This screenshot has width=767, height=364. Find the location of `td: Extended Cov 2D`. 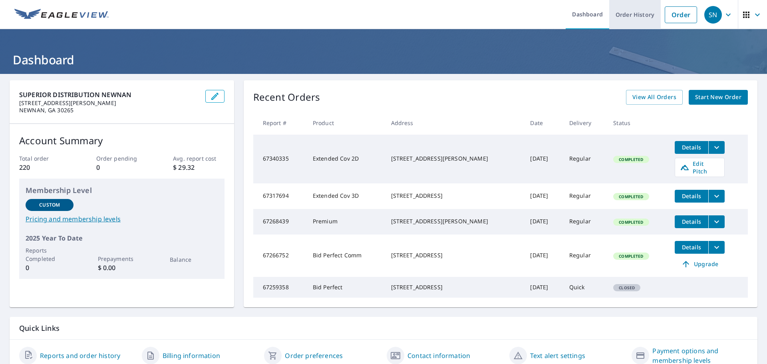

td: Extended Cov 2D is located at coordinates (346, 159).